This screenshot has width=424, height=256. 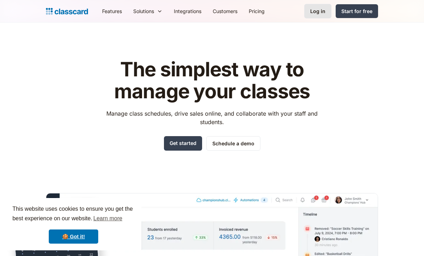 I want to click on a: Log in, so click(x=318, y=11).